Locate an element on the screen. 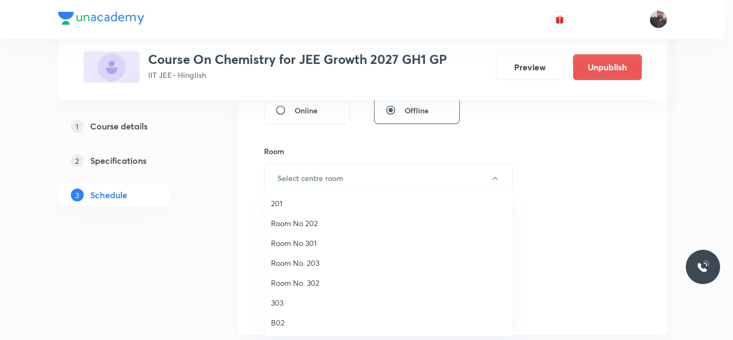  span: 303 is located at coordinates (389, 302).